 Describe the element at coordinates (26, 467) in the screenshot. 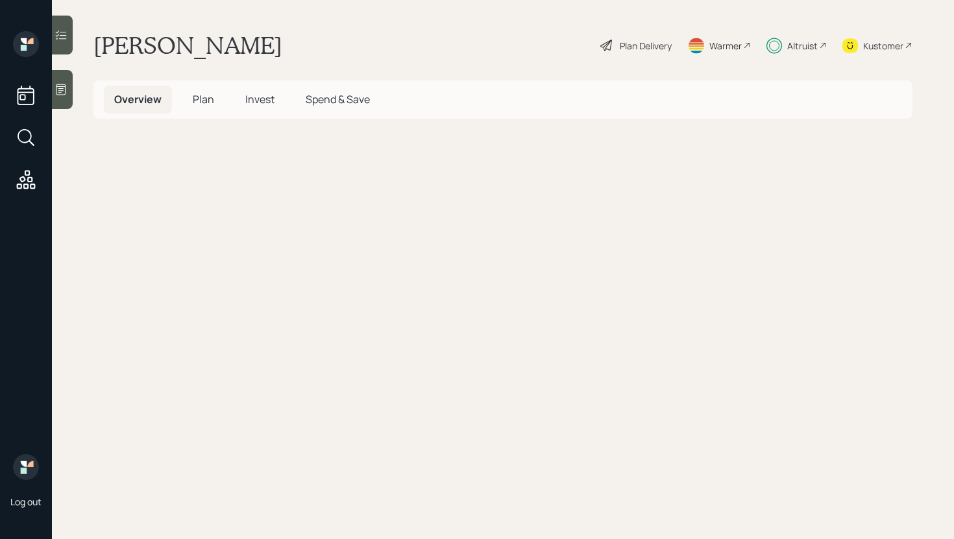

I see `img: retirable_logo.png` at that location.